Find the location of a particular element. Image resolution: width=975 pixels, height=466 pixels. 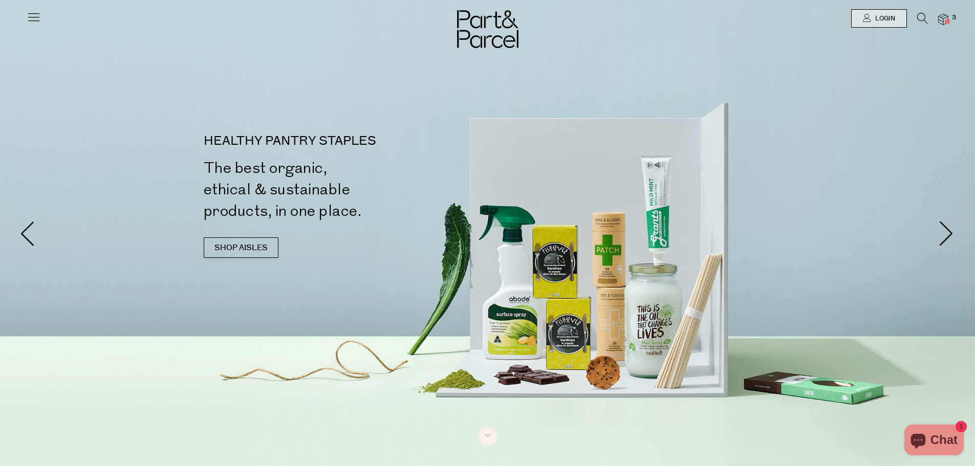

h2: The best organic, ethical & sustainable products, in one place. is located at coordinates (347, 190).